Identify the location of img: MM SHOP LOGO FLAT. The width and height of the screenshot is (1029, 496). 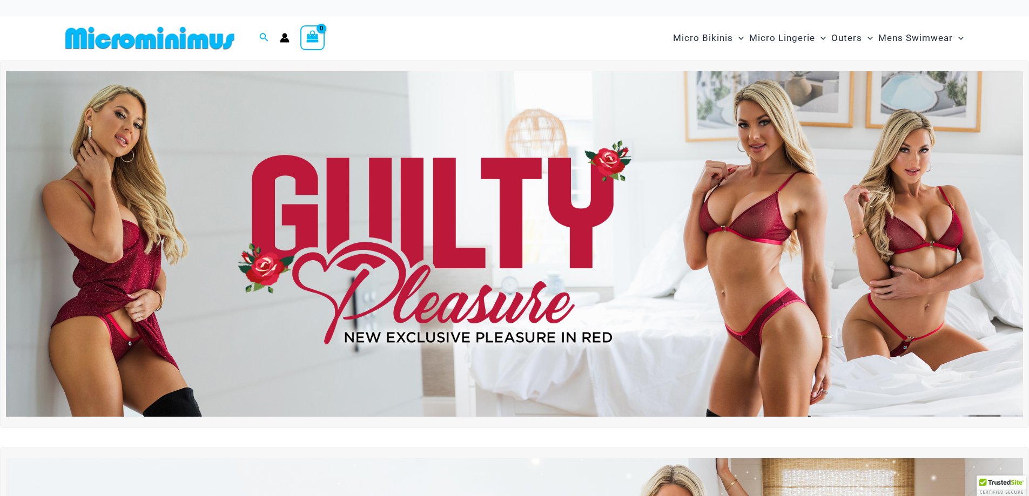
(150, 38).